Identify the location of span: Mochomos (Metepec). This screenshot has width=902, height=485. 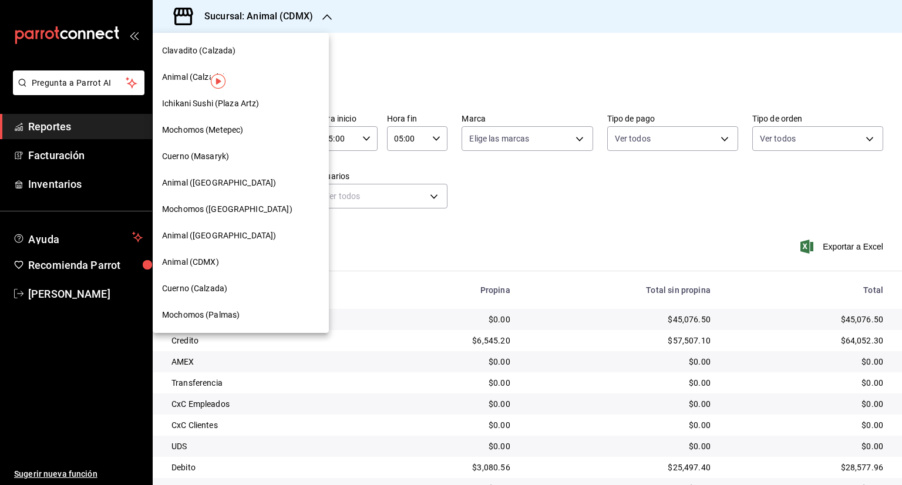
(203, 130).